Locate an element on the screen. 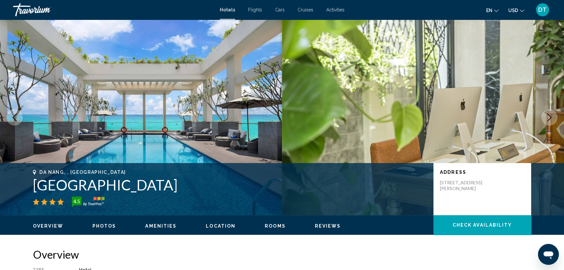 The width and height of the screenshot is (564, 270). span: Overview is located at coordinates (48, 226).